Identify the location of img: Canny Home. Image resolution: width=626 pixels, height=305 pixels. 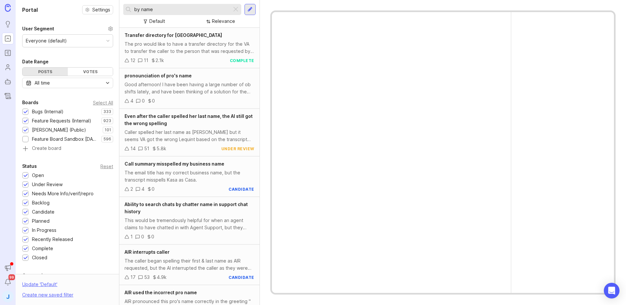
(8, 8).